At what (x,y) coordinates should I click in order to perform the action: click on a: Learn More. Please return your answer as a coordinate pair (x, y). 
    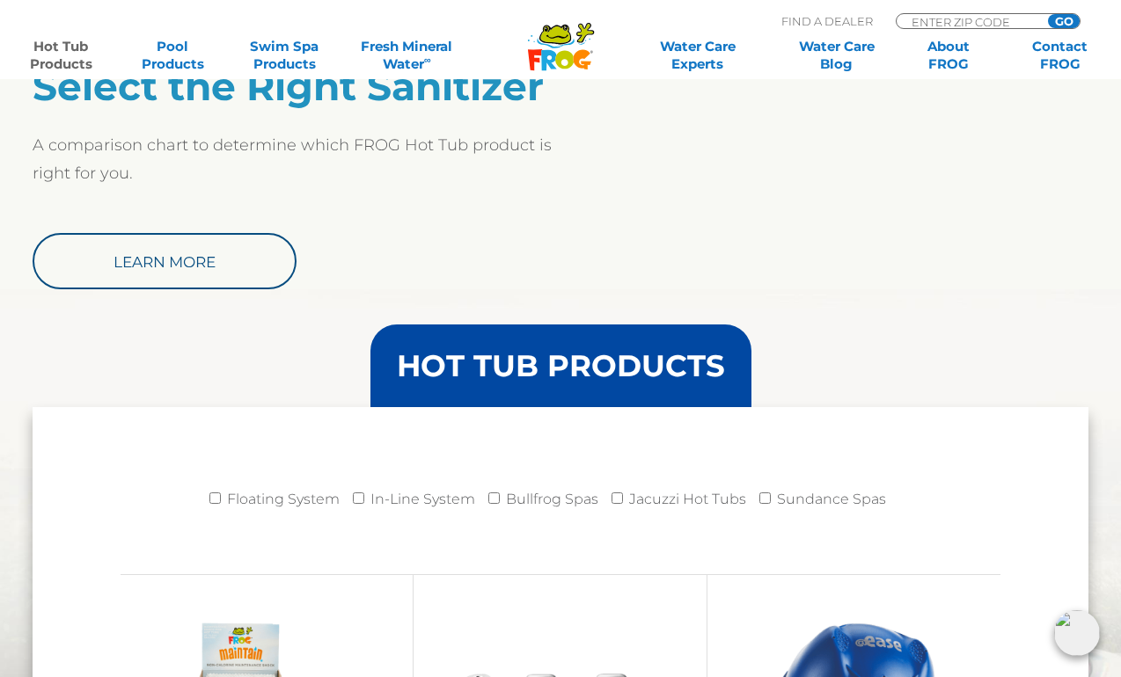
    Looking at the image, I should click on (164, 261).